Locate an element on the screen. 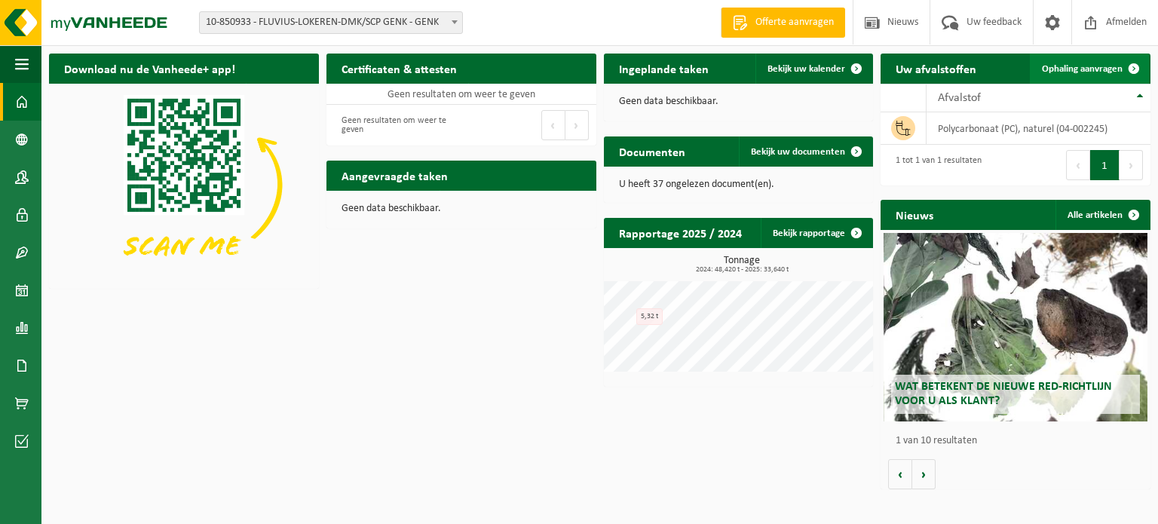 Image resolution: width=1158 pixels, height=524 pixels. img: Download de VHEPlus App is located at coordinates (184, 185).